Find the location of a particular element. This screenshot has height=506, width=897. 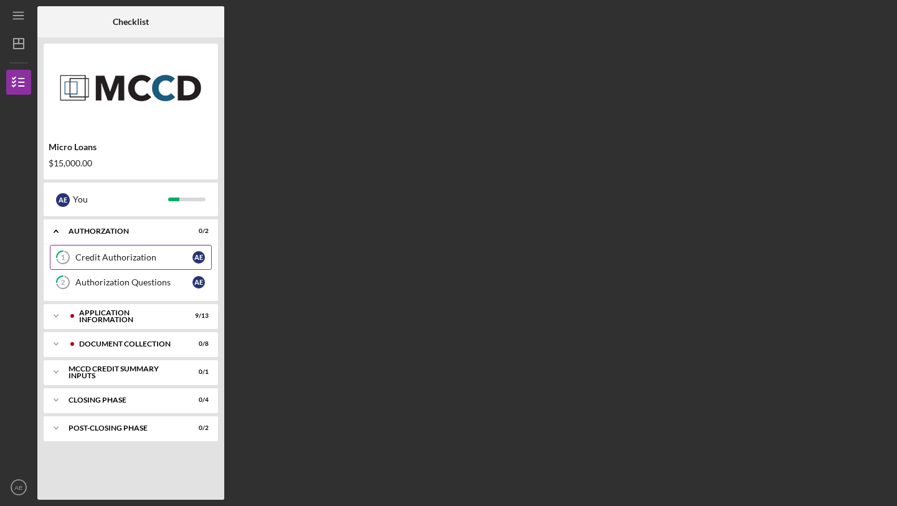

tspan: 1 is located at coordinates (63, 257).